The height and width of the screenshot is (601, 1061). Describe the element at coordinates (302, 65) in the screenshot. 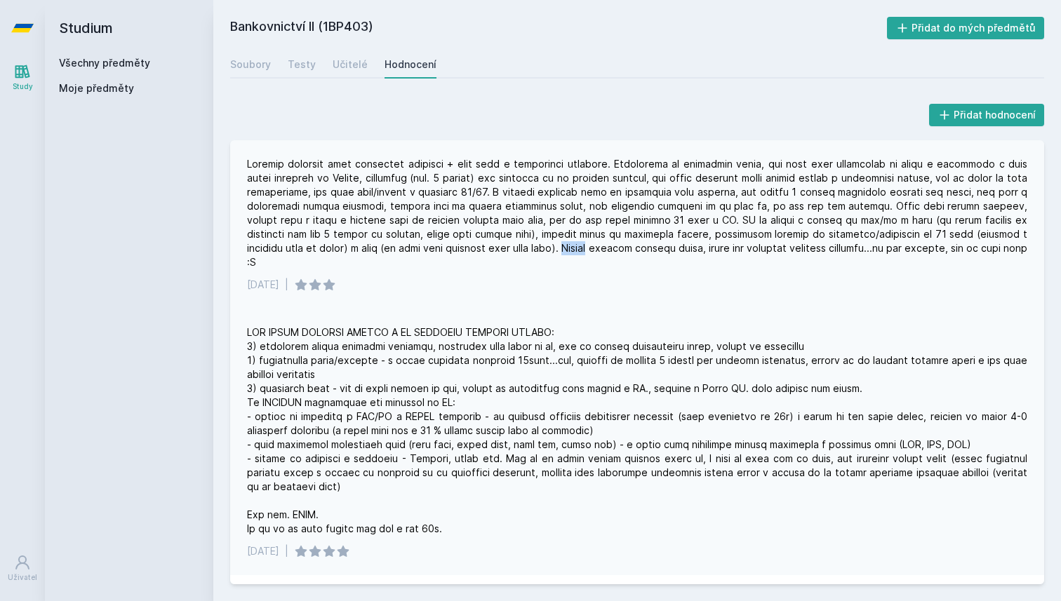

I see `a: Testy` at that location.